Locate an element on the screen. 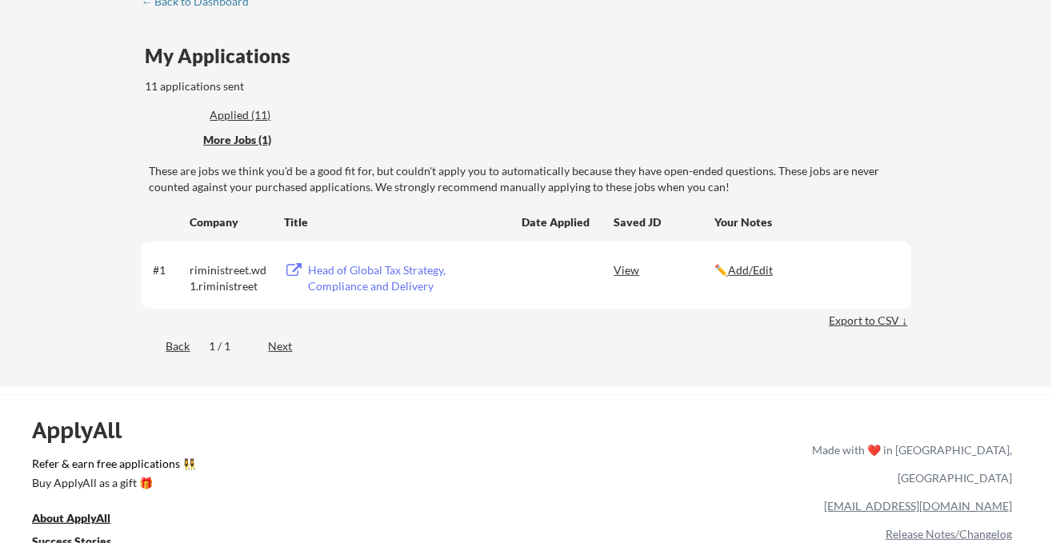 The image size is (1052, 543). div: Company is located at coordinates (230, 222).